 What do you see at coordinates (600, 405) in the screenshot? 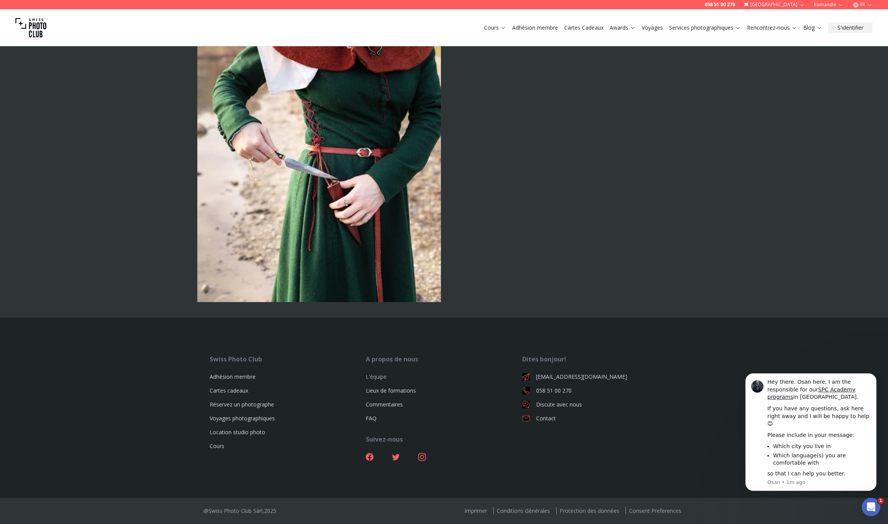
I see `a: Discute avec nous` at bounding box center [600, 405].